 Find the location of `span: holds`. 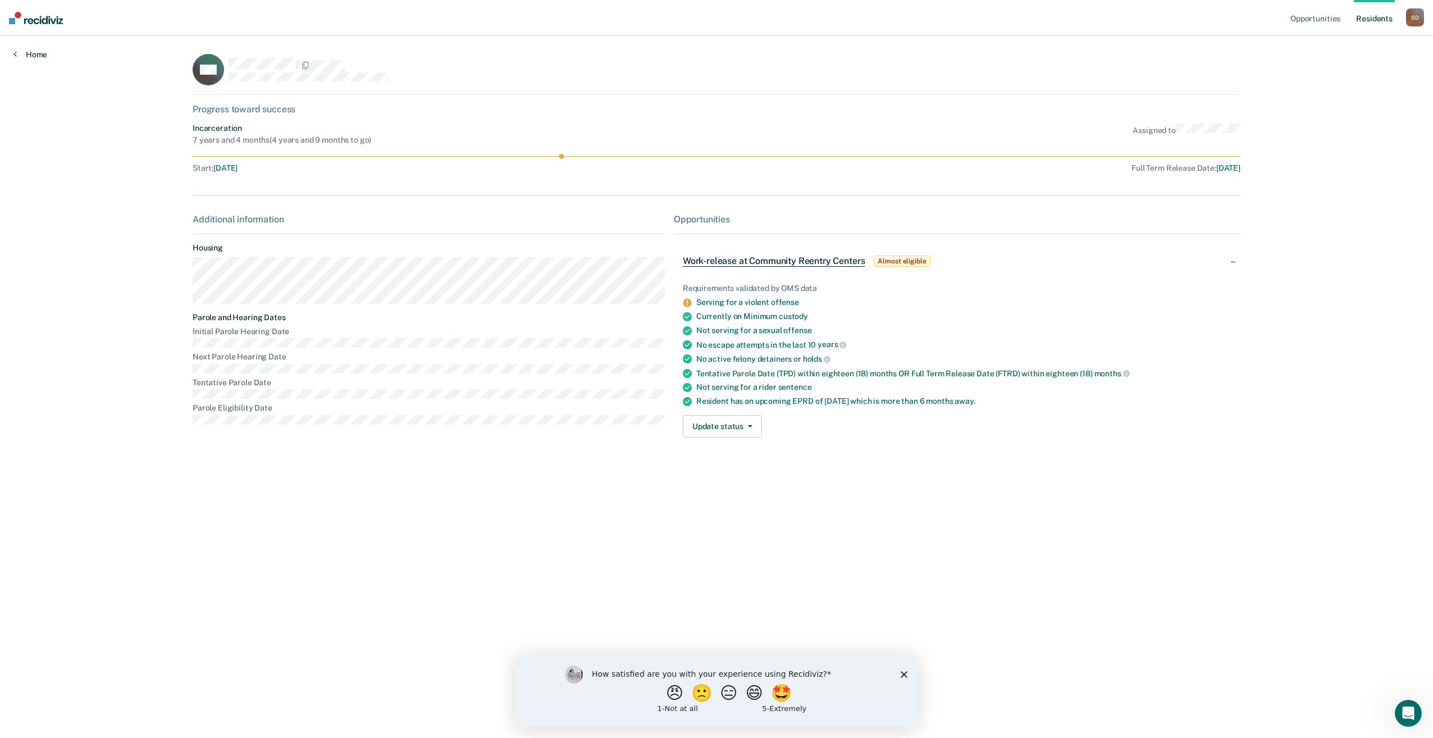

span: holds is located at coordinates (816, 359).